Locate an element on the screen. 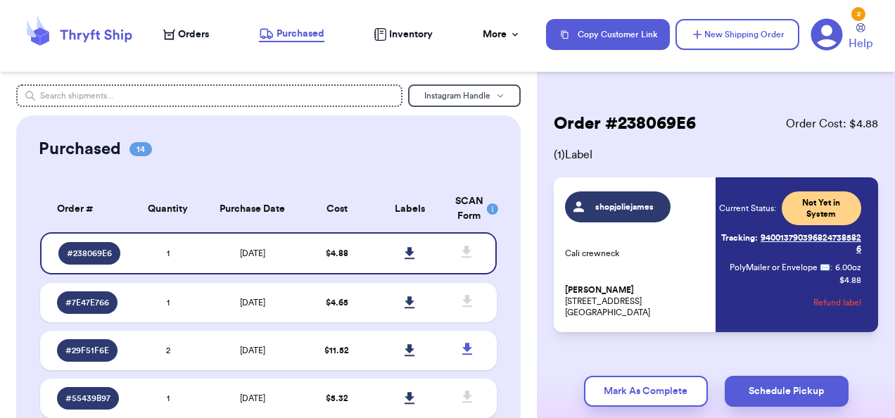 The width and height of the screenshot is (895, 418). a: Orders is located at coordinates (186, 34).